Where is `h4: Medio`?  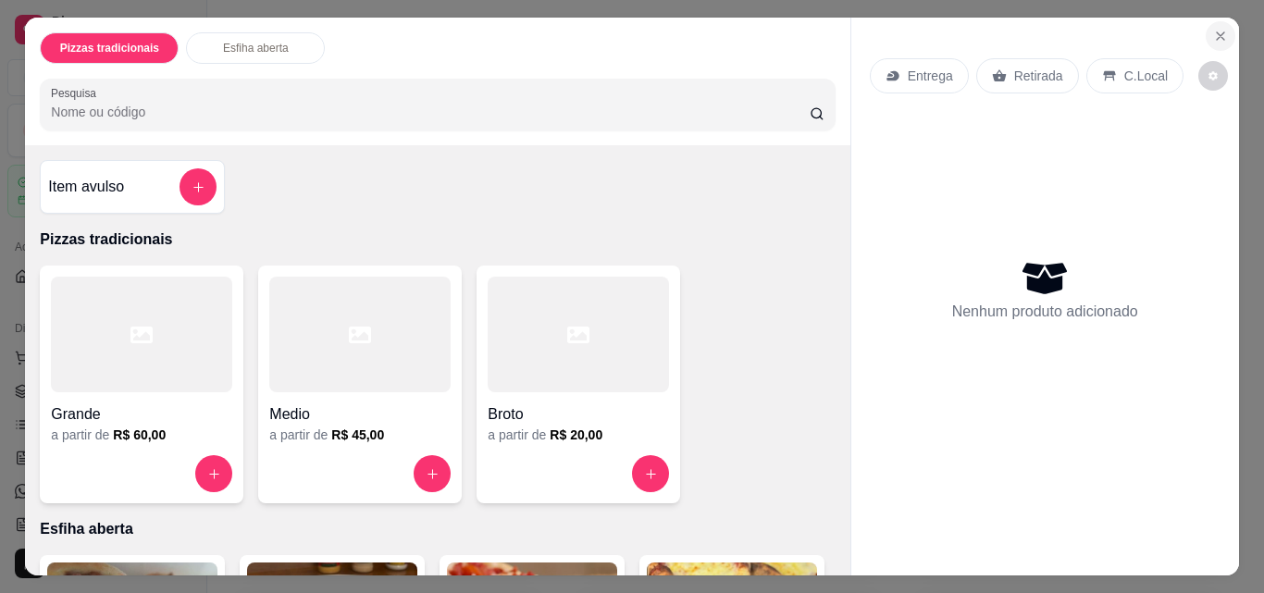
h4: Medio is located at coordinates (360, 415).